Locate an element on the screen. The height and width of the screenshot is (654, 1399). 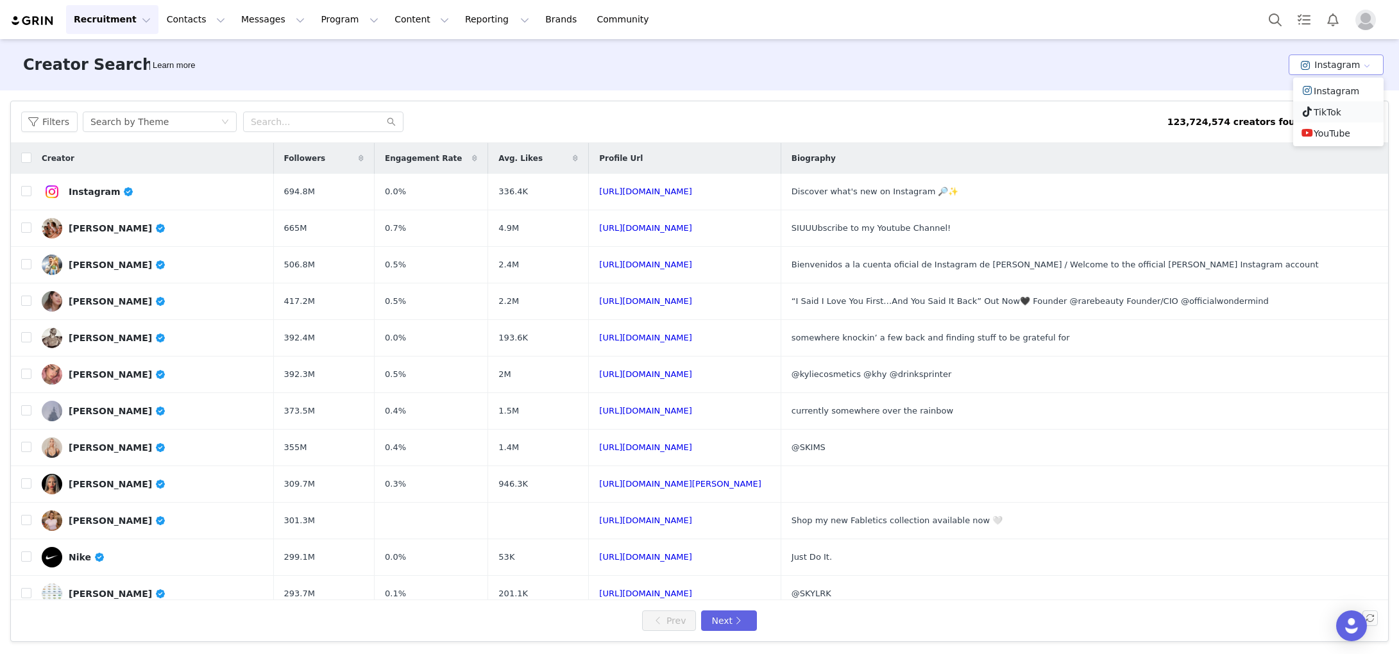
button: Search is located at coordinates (1275, 19).